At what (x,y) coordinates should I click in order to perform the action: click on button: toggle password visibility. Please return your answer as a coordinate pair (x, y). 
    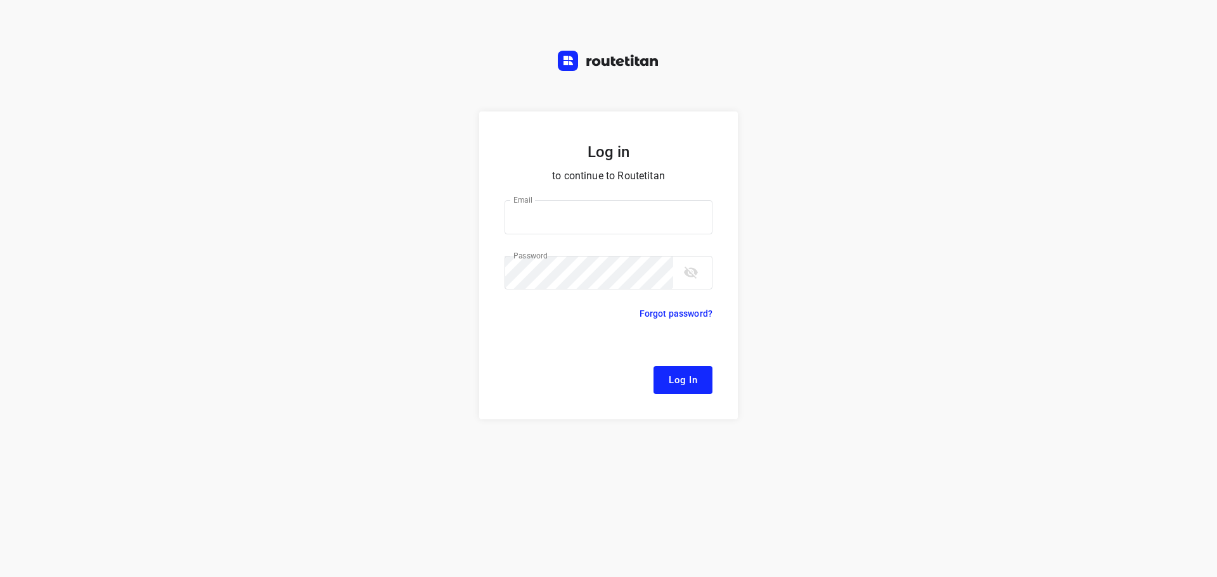
    Looking at the image, I should click on (691, 272).